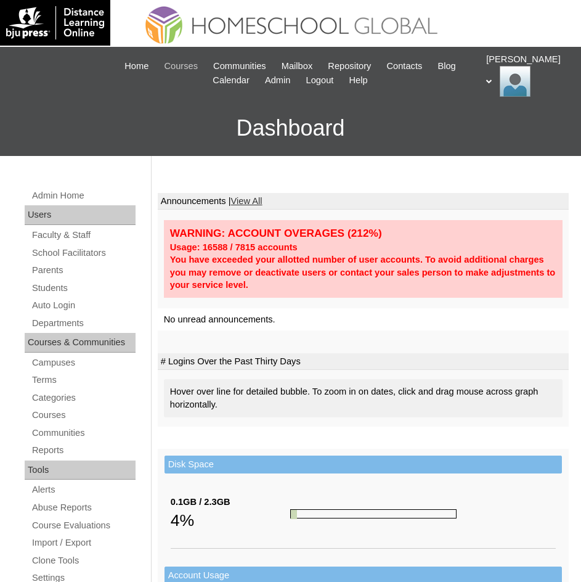 This screenshot has height=582, width=581. I want to click on td: # Logins Over the Past Thirty Days, so click(363, 362).